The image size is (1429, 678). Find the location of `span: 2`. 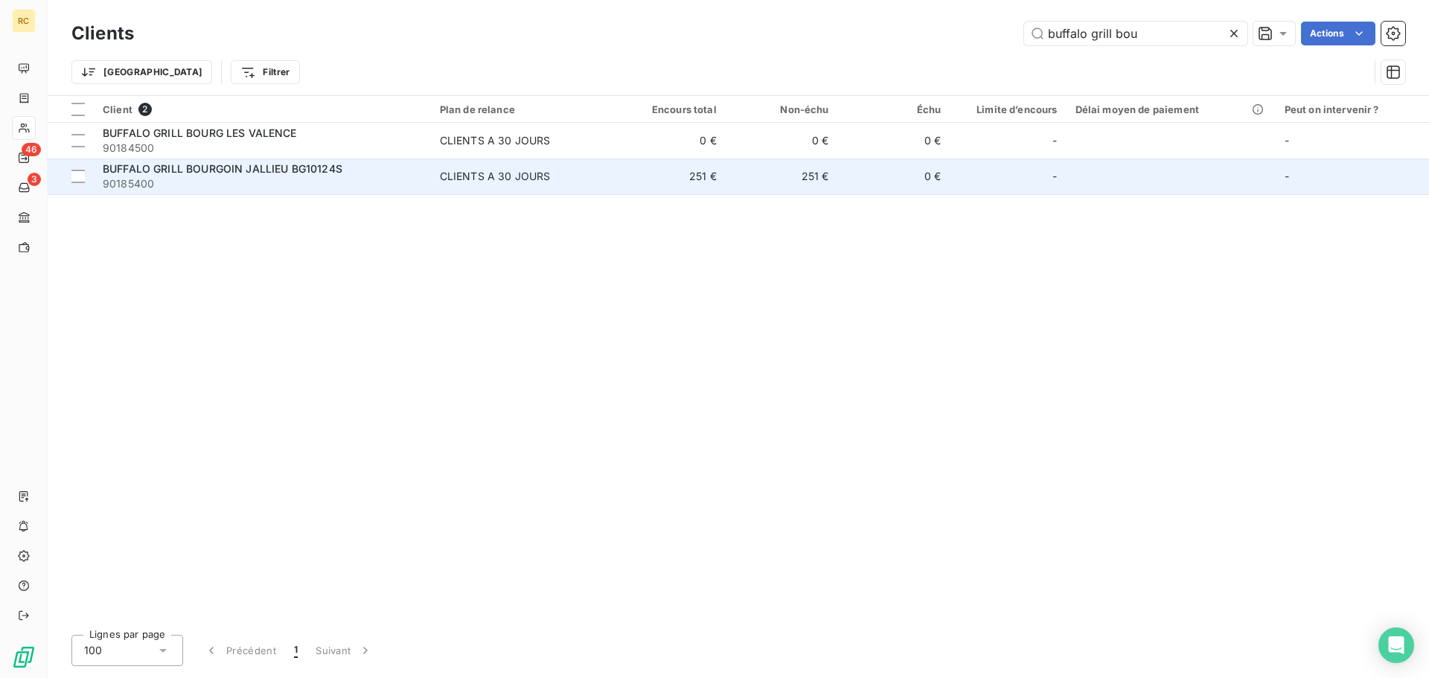

span: 2 is located at coordinates (145, 109).